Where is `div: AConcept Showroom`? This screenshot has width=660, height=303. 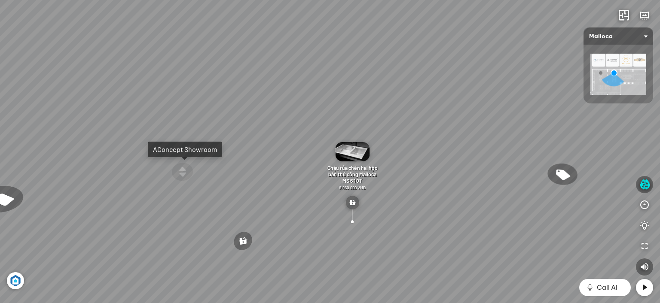
div: AConcept Showroom is located at coordinates (185, 149).